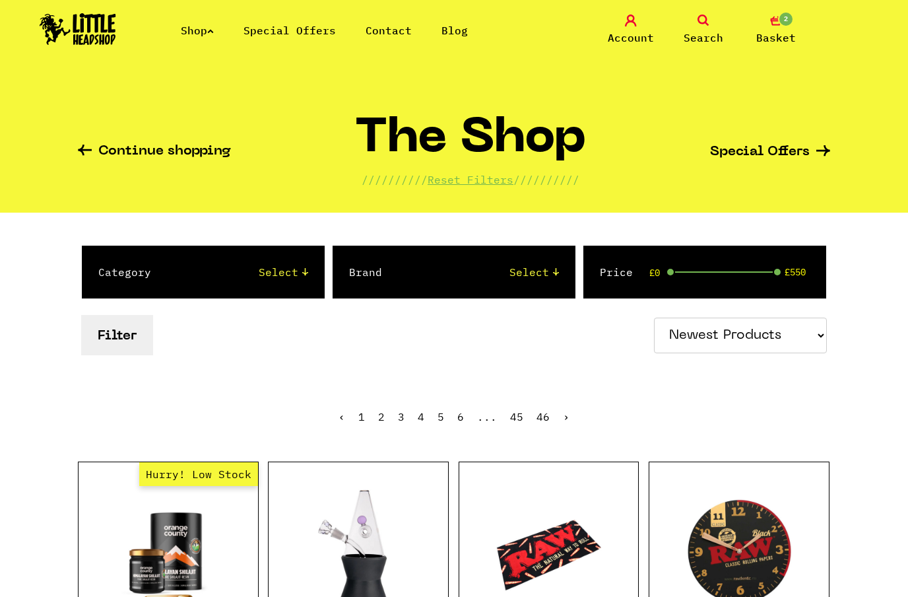 This screenshot has width=908, height=597. What do you see at coordinates (795, 272) in the screenshot?
I see `span: £550` at bounding box center [795, 272].